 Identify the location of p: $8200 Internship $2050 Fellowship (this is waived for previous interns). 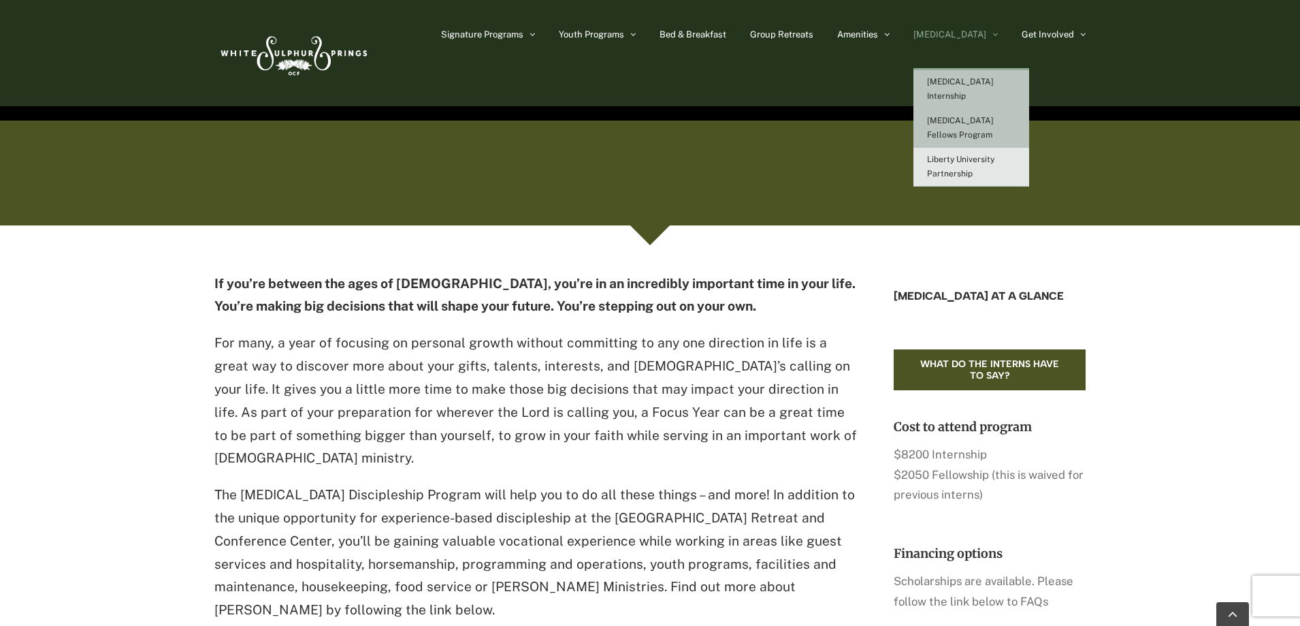
(990, 475).